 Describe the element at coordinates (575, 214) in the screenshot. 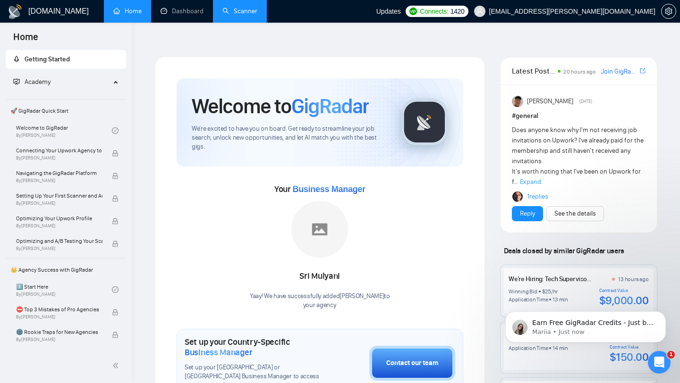

I see `a: See the details` at that location.